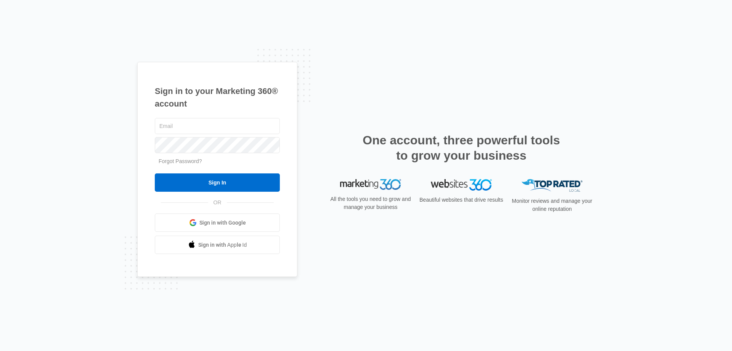 Image resolution: width=732 pixels, height=351 pixels. I want to click on h1: Sign in to your Marketing 360® account, so click(217, 97).